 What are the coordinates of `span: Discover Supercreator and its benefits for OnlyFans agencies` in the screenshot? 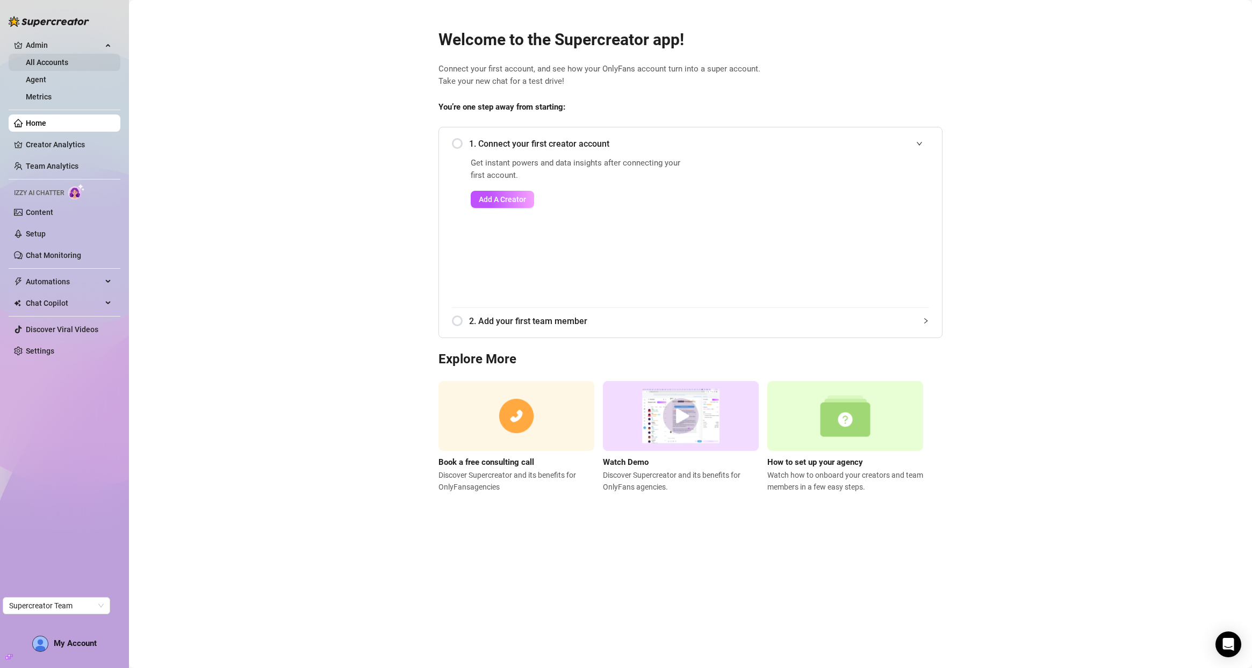 It's located at (516, 481).